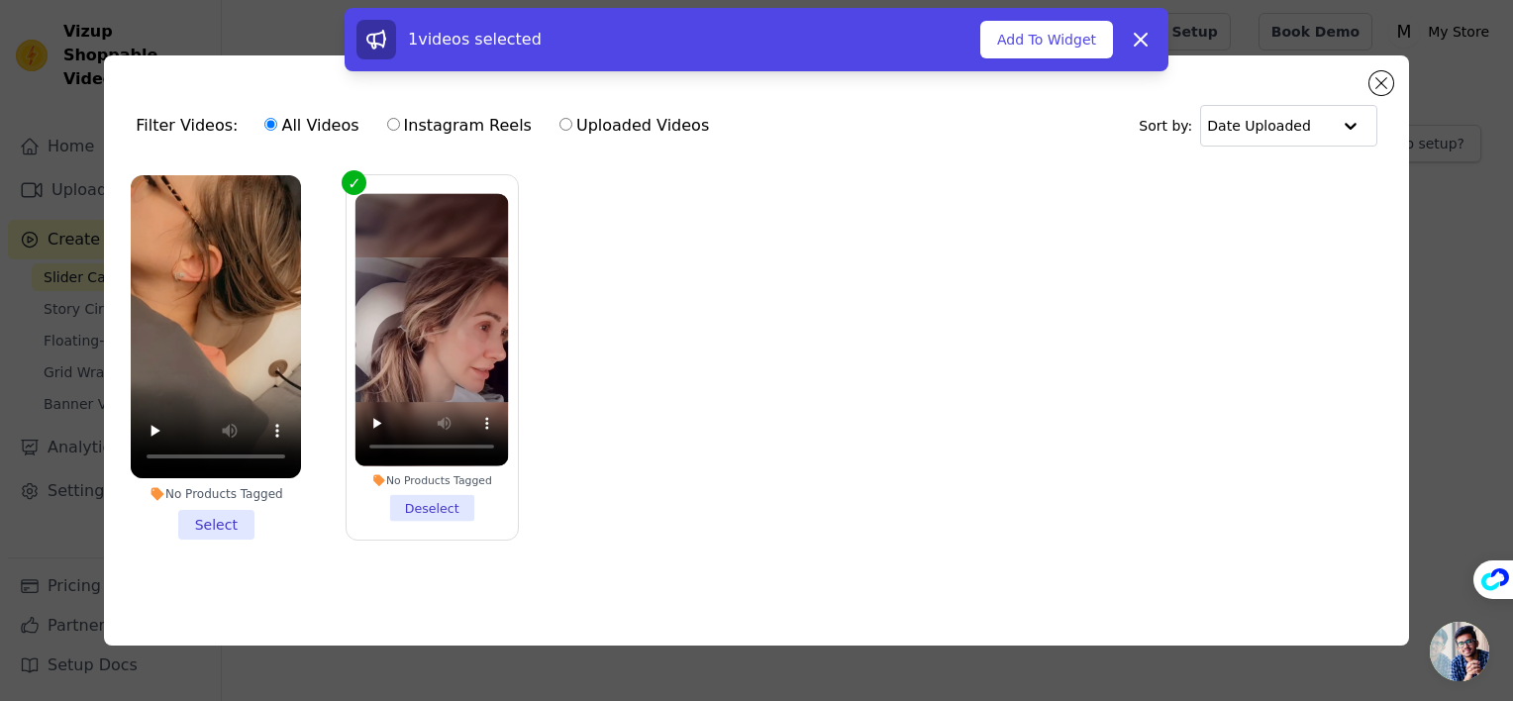 The image size is (1513, 701). I want to click on label: Uploaded Videos, so click(634, 126).